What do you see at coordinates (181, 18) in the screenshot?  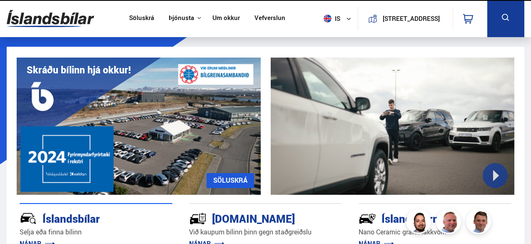 I see `button: Þjónusta` at bounding box center [181, 18].